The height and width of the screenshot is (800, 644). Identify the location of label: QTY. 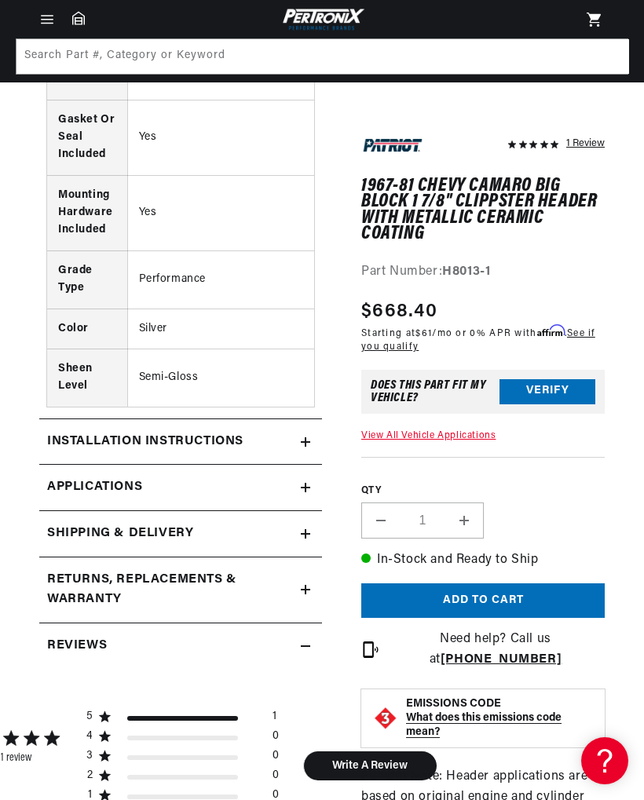
(483, 491).